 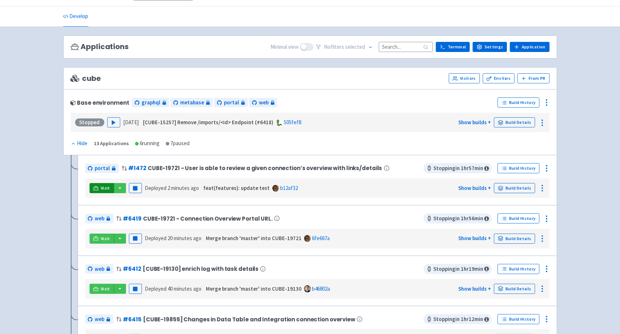 What do you see at coordinates (355, 47) in the screenshot?
I see `span: selected` at bounding box center [355, 47].